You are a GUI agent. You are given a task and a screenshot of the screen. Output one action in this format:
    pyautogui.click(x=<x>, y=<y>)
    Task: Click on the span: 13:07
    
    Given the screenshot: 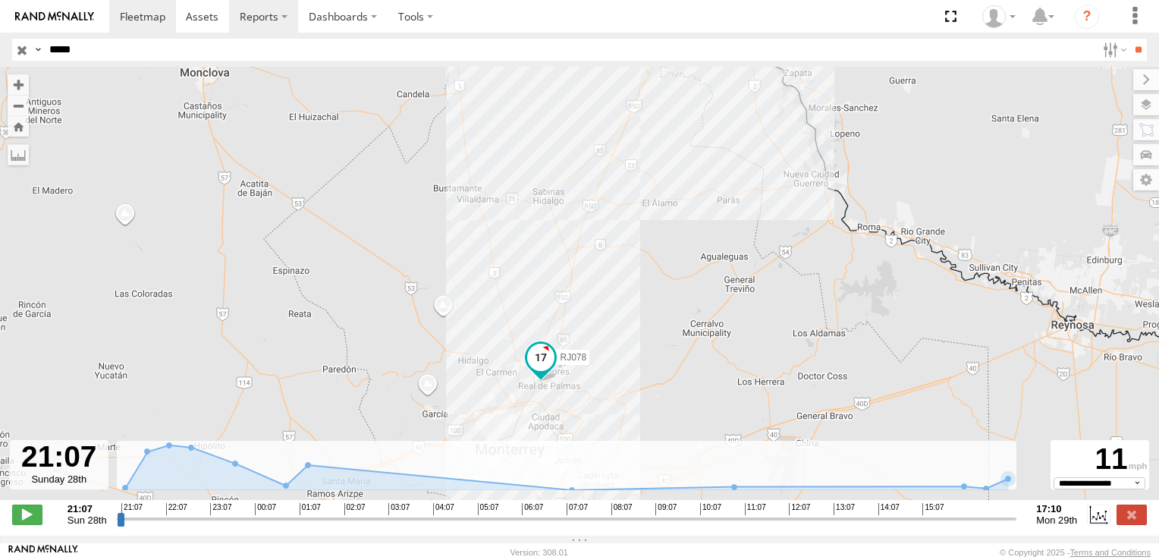 What is the action you would take?
    pyautogui.click(x=844, y=509)
    